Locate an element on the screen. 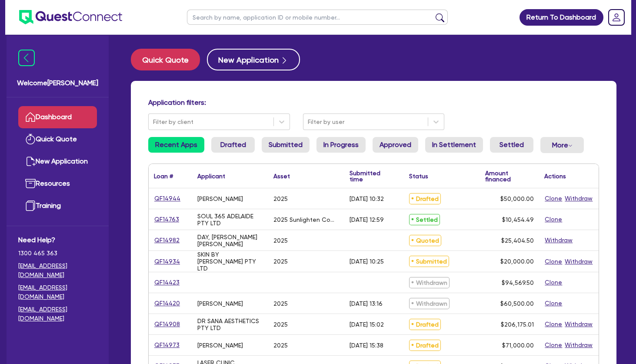  a: Settled is located at coordinates (512, 145).